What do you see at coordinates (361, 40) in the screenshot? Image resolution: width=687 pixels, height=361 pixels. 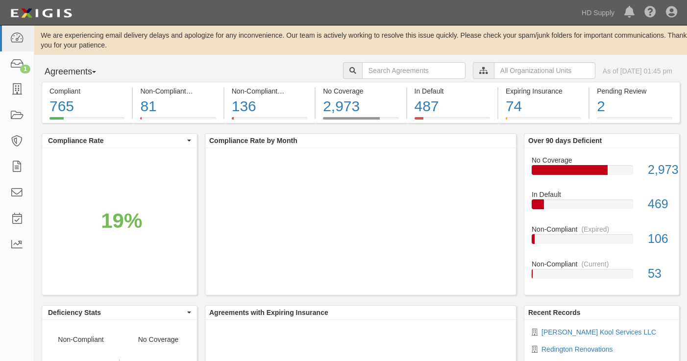 I see `div: We are experiencing email delivery delays and apologize for any inconvenience. Our team is active...` at bounding box center [361, 40].